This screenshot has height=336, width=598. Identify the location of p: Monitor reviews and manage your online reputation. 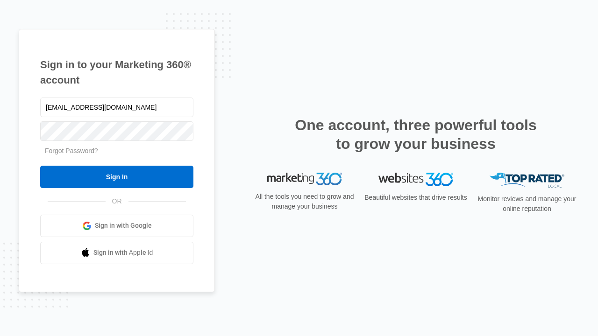
(527, 204).